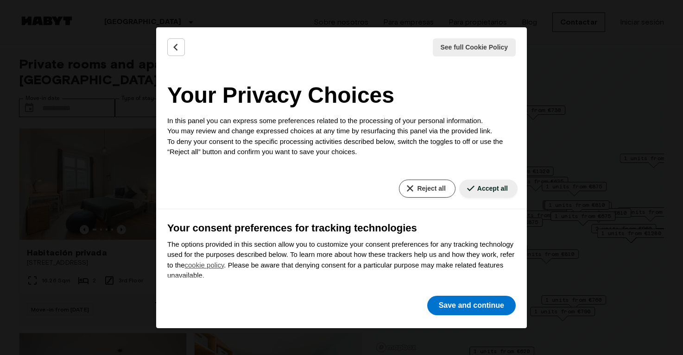 The image size is (683, 355). What do you see at coordinates (474, 47) in the screenshot?
I see `button: See full Cookie Policy` at bounding box center [474, 47].